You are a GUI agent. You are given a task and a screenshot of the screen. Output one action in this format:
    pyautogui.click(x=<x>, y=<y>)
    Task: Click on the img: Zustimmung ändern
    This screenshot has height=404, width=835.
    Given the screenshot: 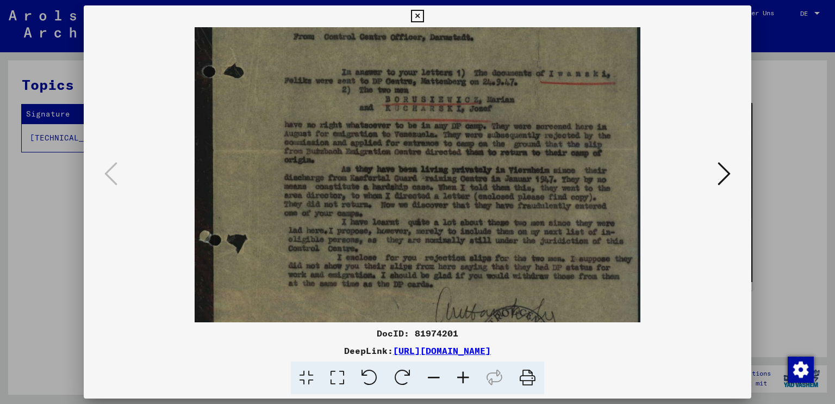 What is the action you would take?
    pyautogui.click(x=801, y=369)
    